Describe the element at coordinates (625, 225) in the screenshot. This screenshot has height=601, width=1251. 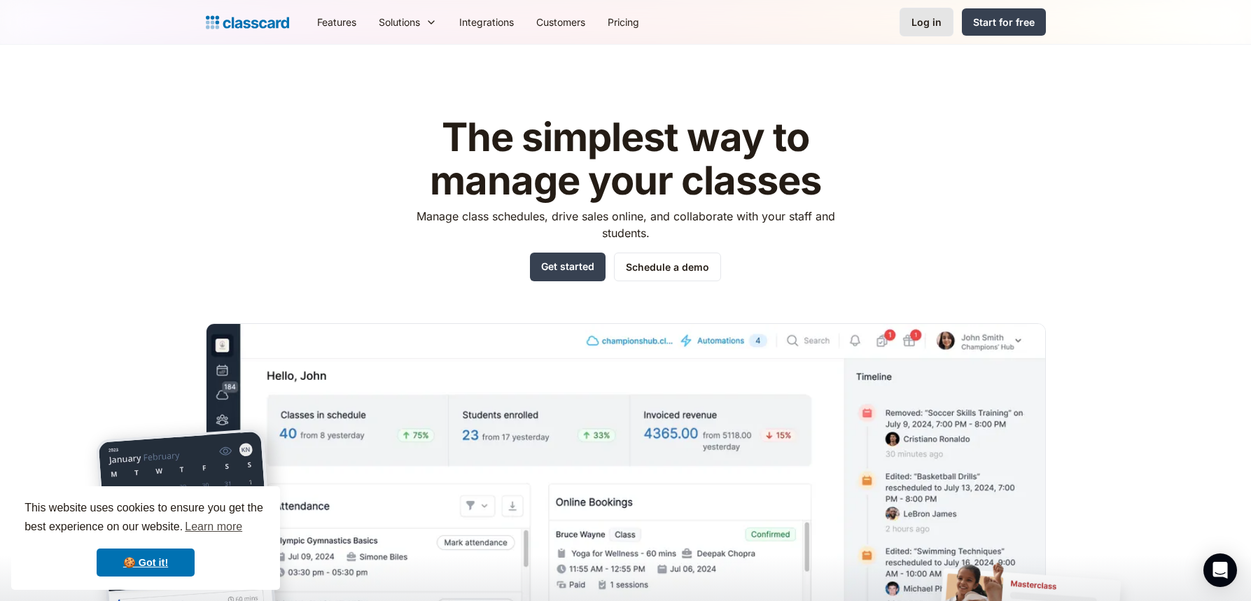
I see `p: Manage class schedules, drive sales online, and collaborate with your staff and students.` at that location.